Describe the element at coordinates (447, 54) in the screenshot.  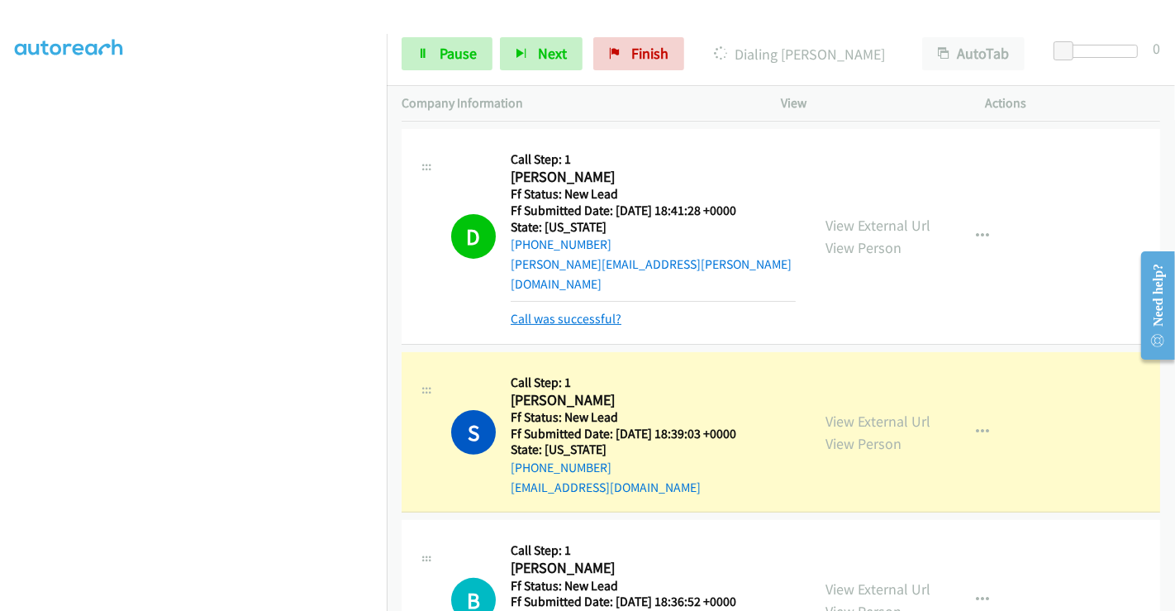
I see `a: Pause` at that location.